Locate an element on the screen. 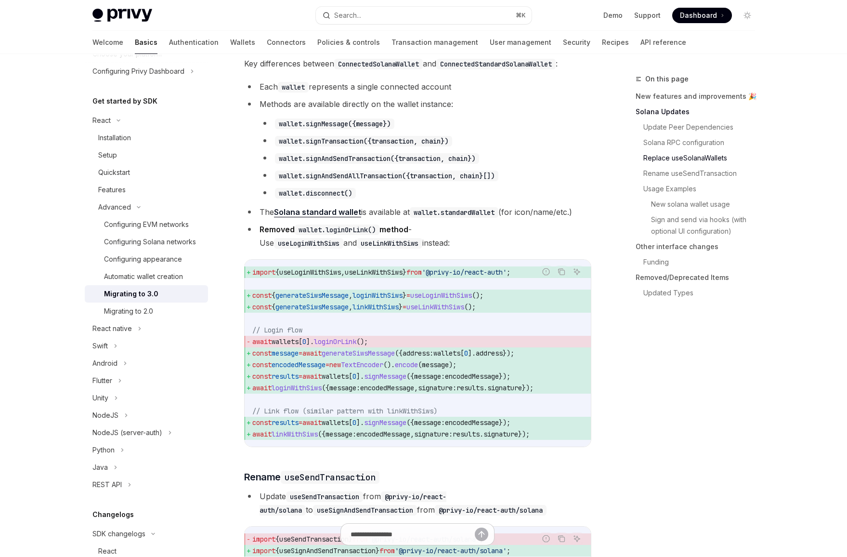 The height and width of the screenshot is (557, 847). div: Configuring Solana networks is located at coordinates (150, 242).